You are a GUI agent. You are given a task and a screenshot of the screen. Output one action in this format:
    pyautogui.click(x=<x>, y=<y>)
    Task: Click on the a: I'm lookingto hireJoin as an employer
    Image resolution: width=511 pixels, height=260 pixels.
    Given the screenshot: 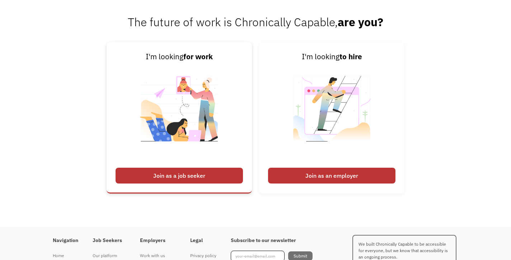 What is the action you would take?
    pyautogui.click(x=331, y=118)
    